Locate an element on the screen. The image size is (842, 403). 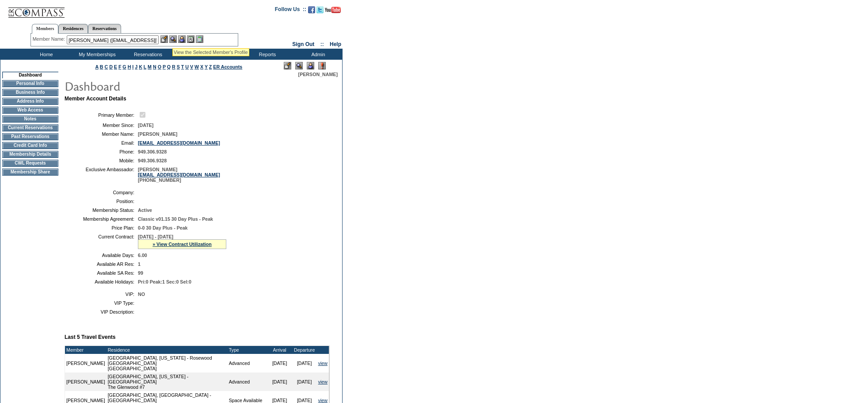
td: CWL Requests is located at coordinates (30, 163).